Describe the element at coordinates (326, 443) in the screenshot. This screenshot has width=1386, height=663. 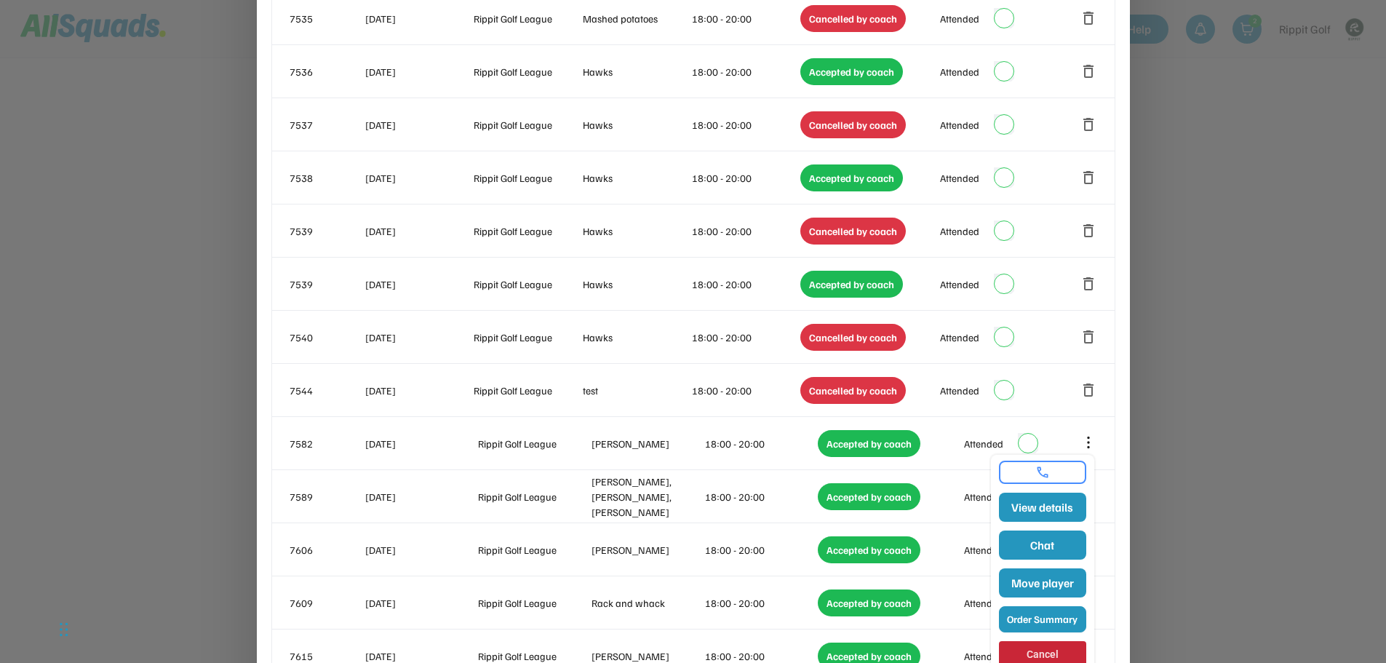
I see `div: 7582` at that location.